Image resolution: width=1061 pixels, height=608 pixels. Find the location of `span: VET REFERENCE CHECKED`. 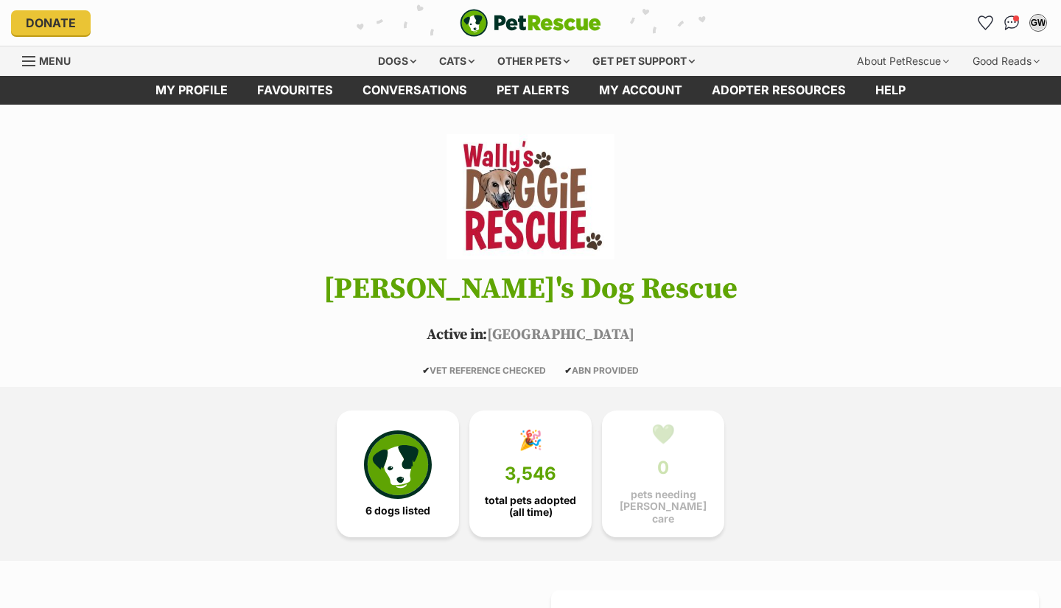

span: VET REFERENCE CHECKED is located at coordinates (484, 370).